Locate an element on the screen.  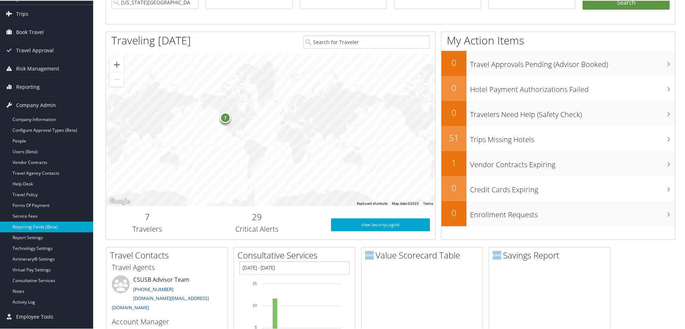
a: 0Hotel Payment Authorizations Failed is located at coordinates (558, 88).